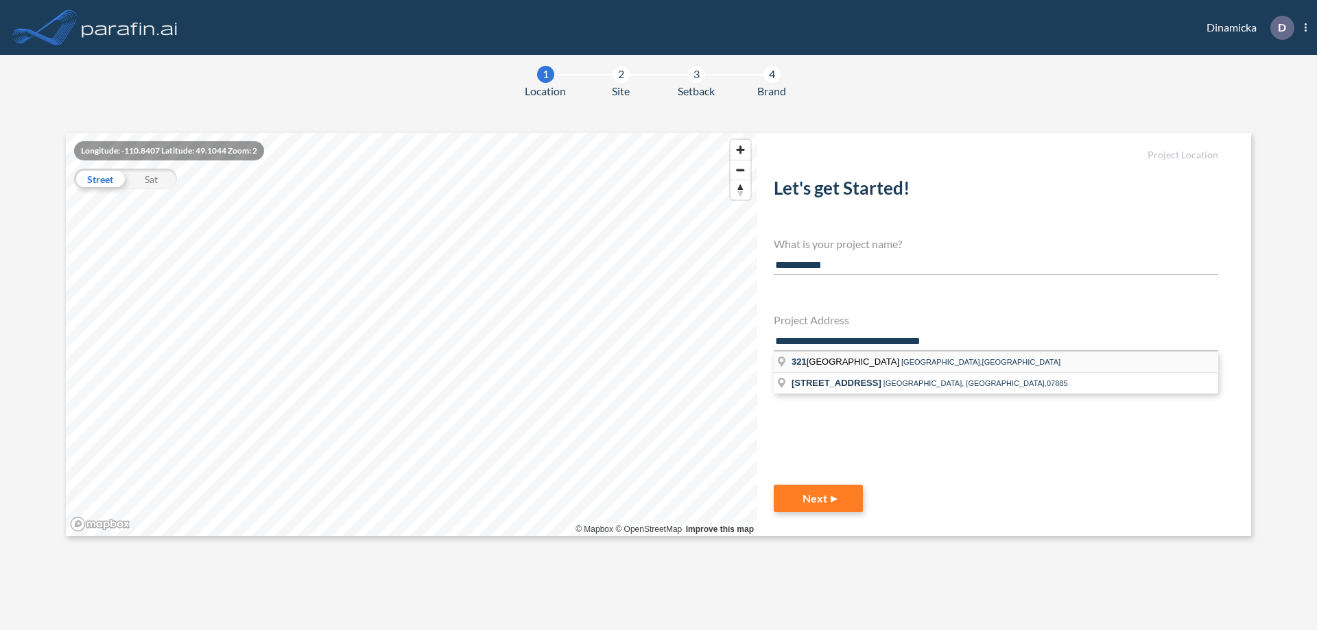 The width and height of the screenshot is (1317, 630). I want to click on button: Zoom out, so click(740, 169).